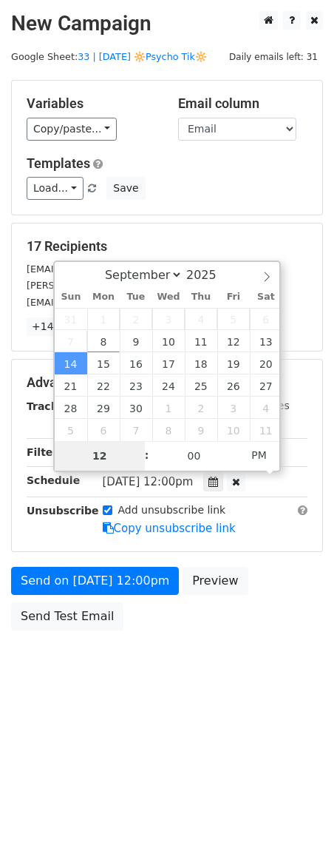  Describe the element at coordinates (234, 408) in the screenshot. I see `span: October 3, 2025` at that location.